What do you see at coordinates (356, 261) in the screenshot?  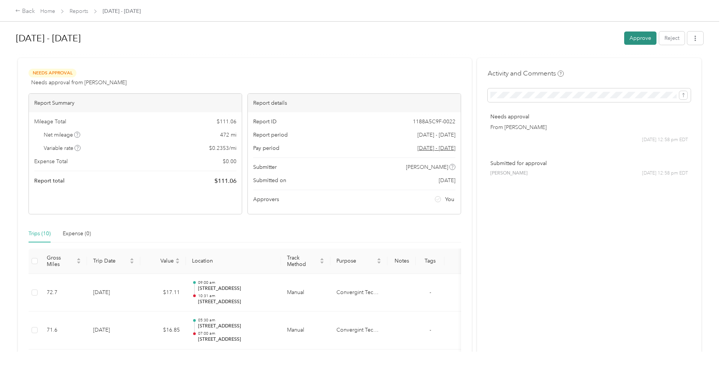 I see `span: Purpose` at bounding box center [356, 261].